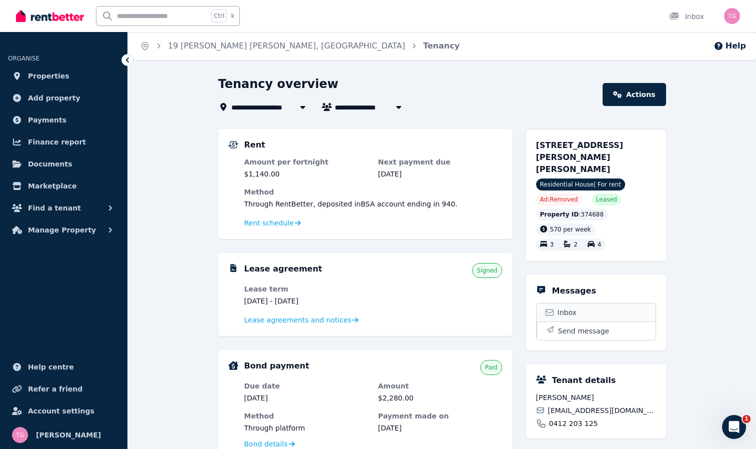 This screenshot has width=756, height=449. Describe the element at coordinates (440, 398) in the screenshot. I see `dd: $2,280.00` at that location.